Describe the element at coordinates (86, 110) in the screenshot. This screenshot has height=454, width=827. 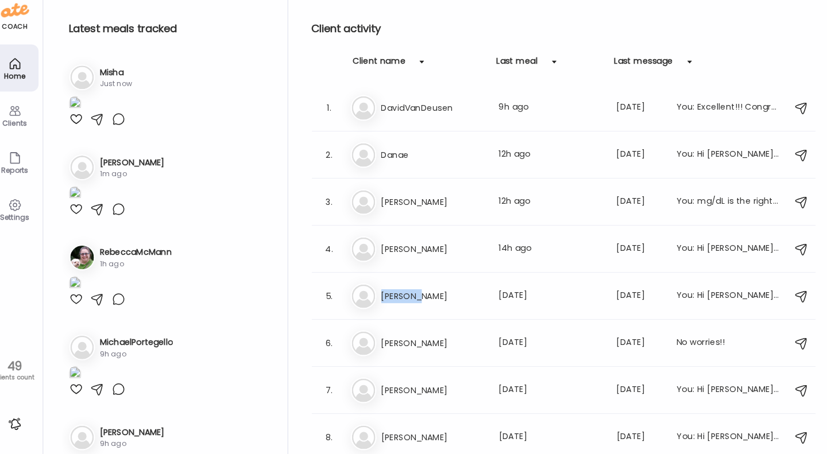
I see `img: images%2F3xVRt7y9apRwOMdhmMrJySvG6rf1%2FSL1GNfoGse3nO2u605pI%2F7ajvz5DmvI8r1Ywym9sC_1080` at that location.